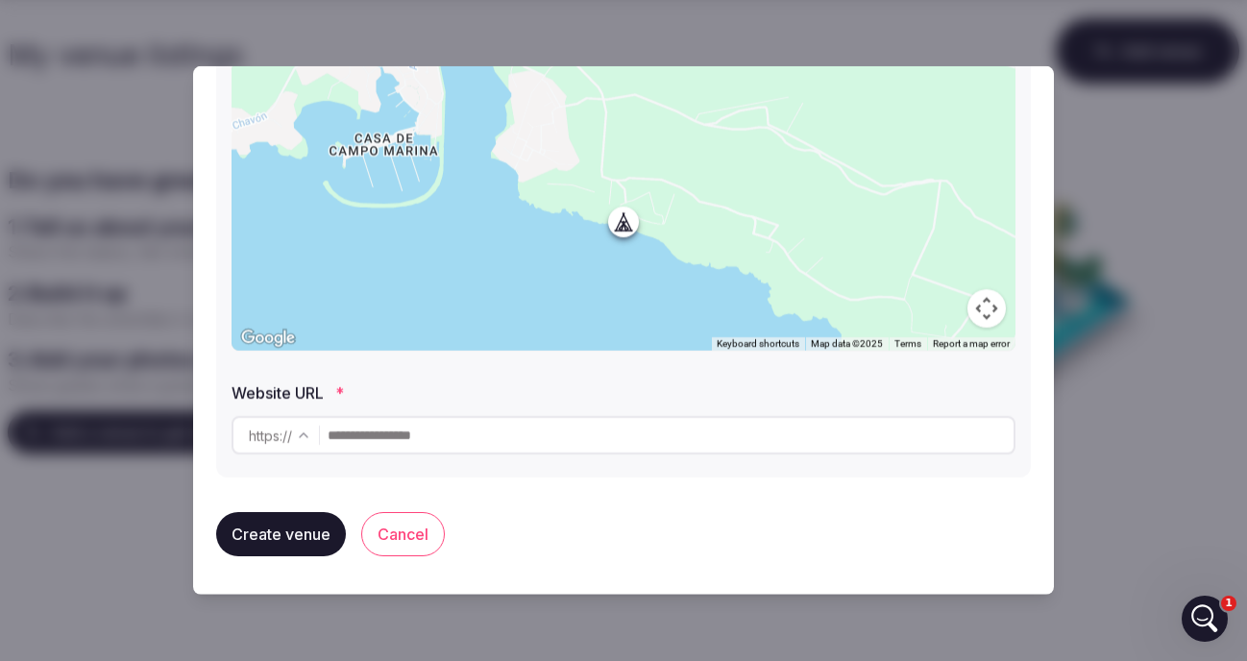  What do you see at coordinates (908, 343) in the screenshot?
I see `a: Terms (opens in new tab)` at bounding box center [908, 343].